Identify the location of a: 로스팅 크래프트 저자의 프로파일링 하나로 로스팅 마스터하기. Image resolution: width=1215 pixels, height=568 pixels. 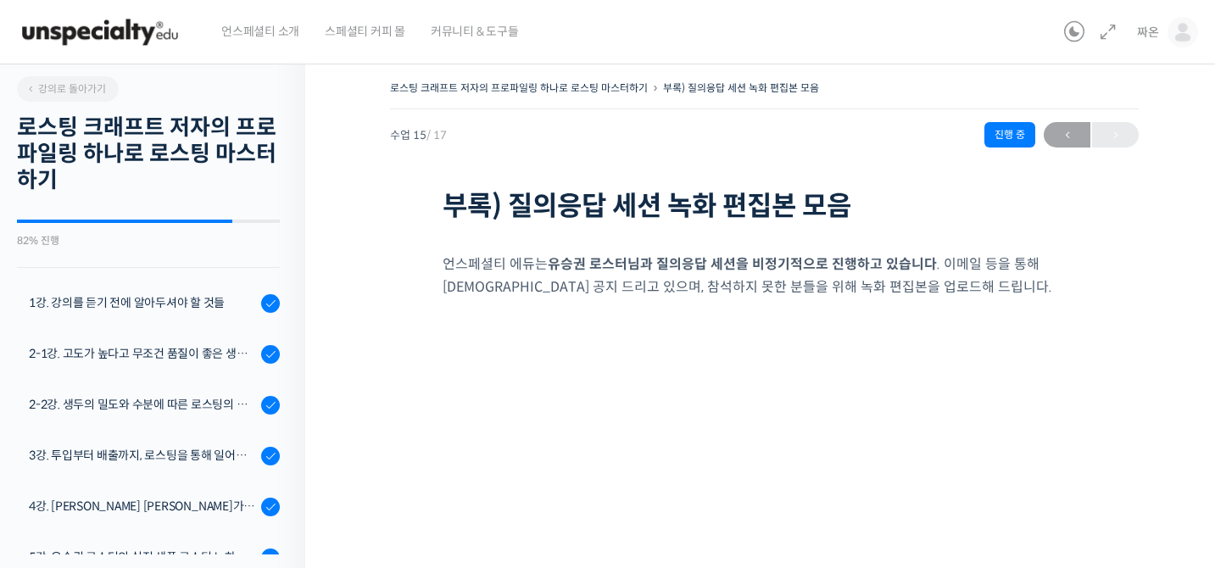
(519, 87).